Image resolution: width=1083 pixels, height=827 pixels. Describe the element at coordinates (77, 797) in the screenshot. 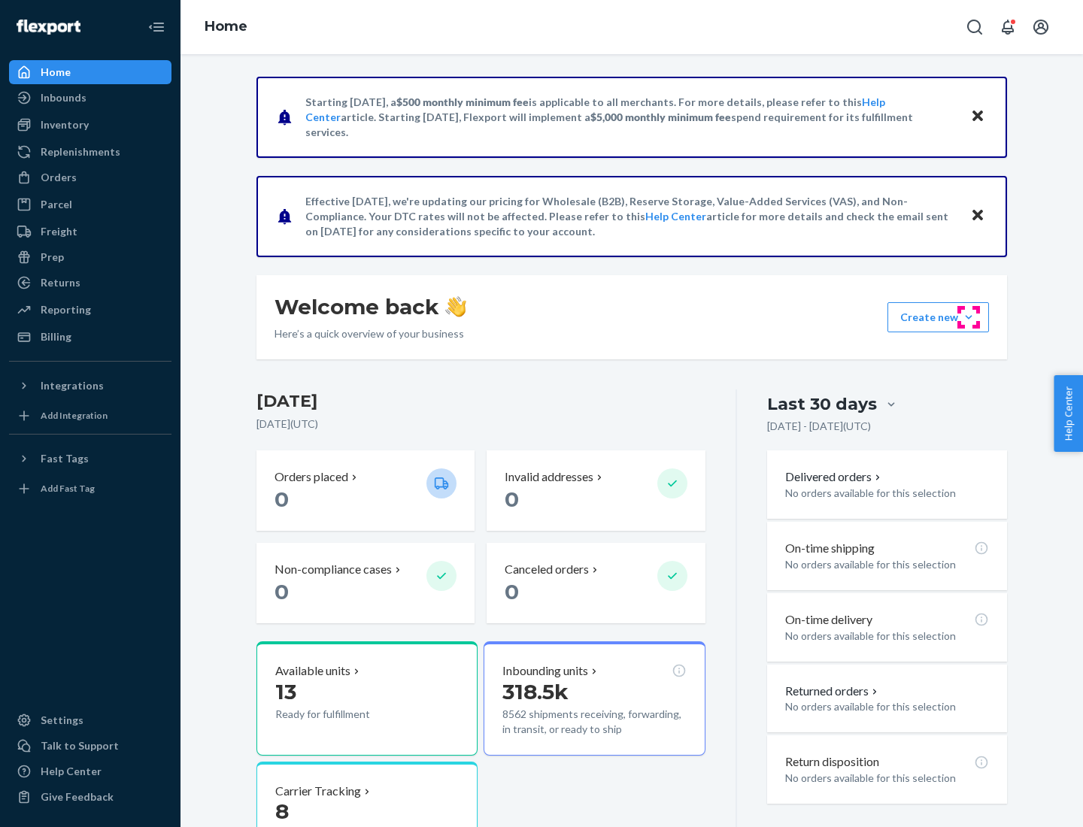

I see `div: Give Feedback` at that location.